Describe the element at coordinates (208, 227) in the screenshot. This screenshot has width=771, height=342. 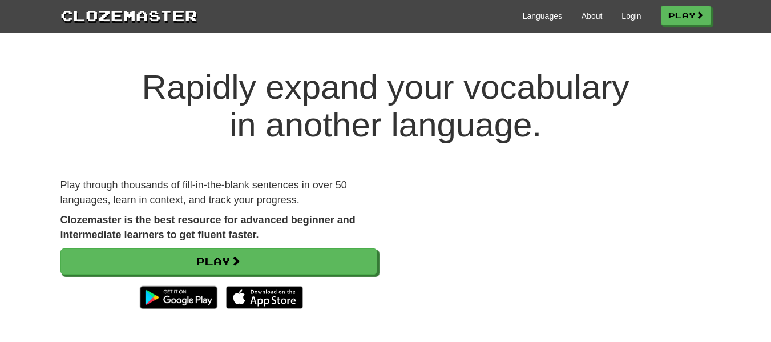
I see `strong: Clozemaster is the best resource for advanced beginner and intermediate learners to get fluent fa...` at that location.